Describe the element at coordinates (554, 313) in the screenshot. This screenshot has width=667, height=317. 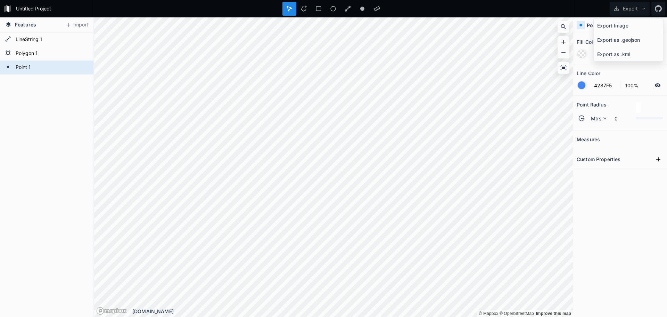
I see `a: Map feedback` at that location.